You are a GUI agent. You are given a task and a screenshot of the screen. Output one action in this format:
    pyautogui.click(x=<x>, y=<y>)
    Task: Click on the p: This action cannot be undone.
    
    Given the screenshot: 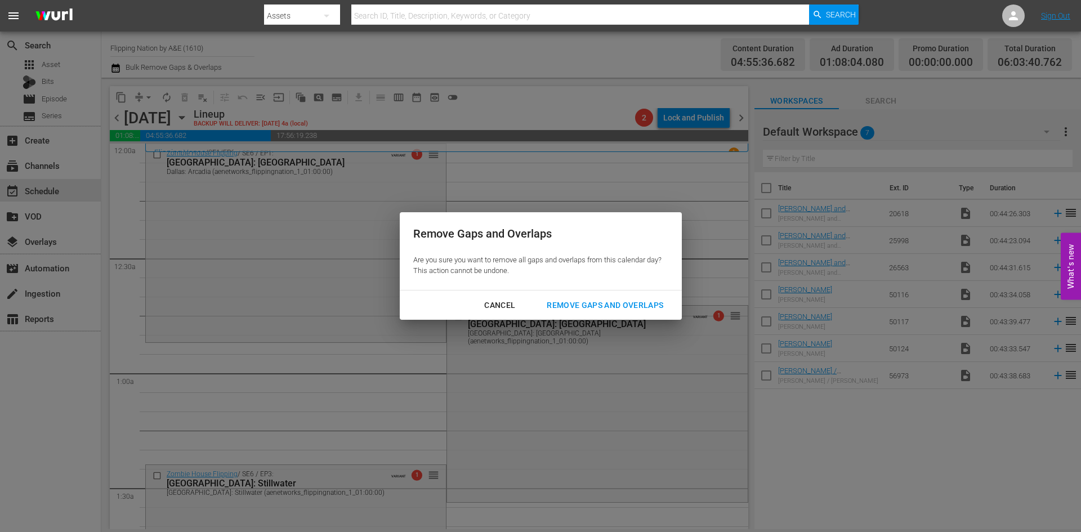 What is the action you would take?
    pyautogui.click(x=537, y=271)
    